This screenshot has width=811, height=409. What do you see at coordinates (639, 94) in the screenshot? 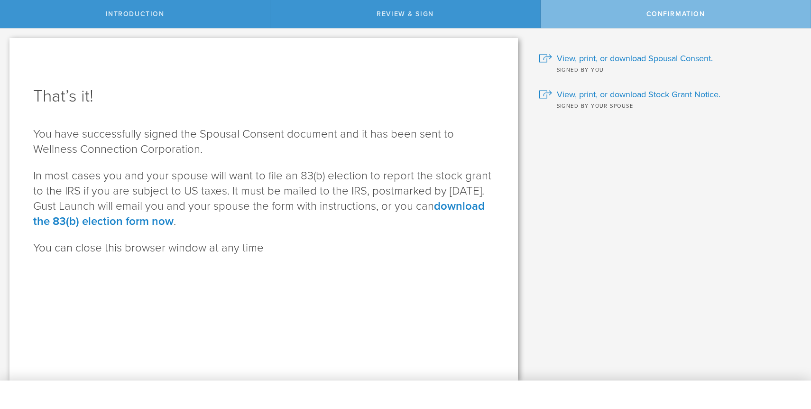
I see `span: View, print, or download Stock Grant Notice.` at bounding box center [639, 94].